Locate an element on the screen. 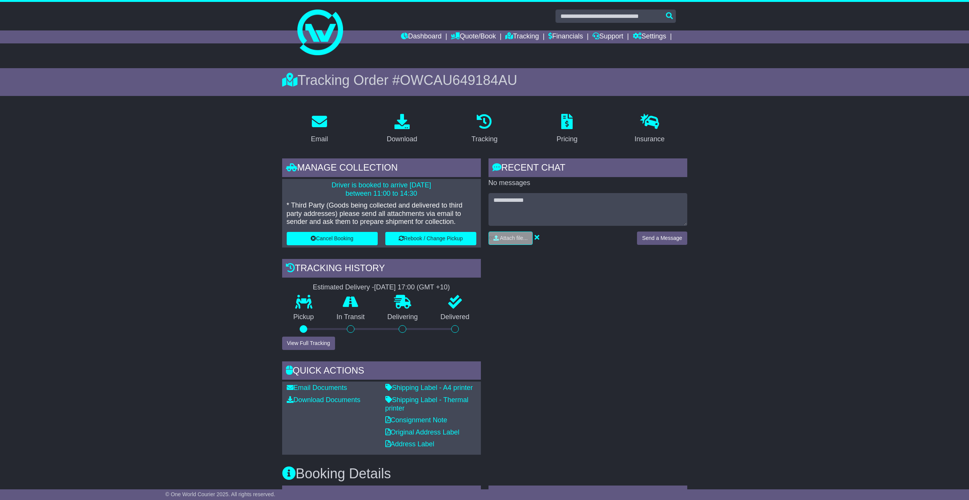 The height and width of the screenshot is (500, 969). a: Quote/Book is located at coordinates (473, 37).